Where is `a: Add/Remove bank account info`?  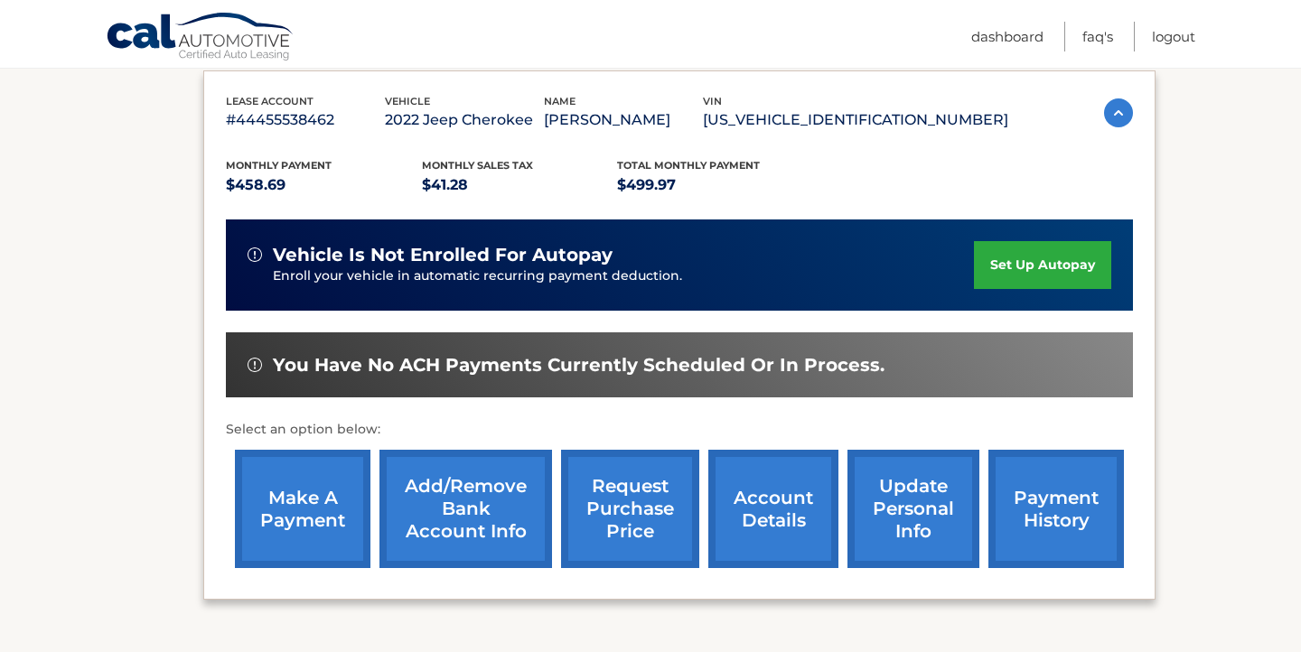 a: Add/Remove bank account info is located at coordinates (465, 509).